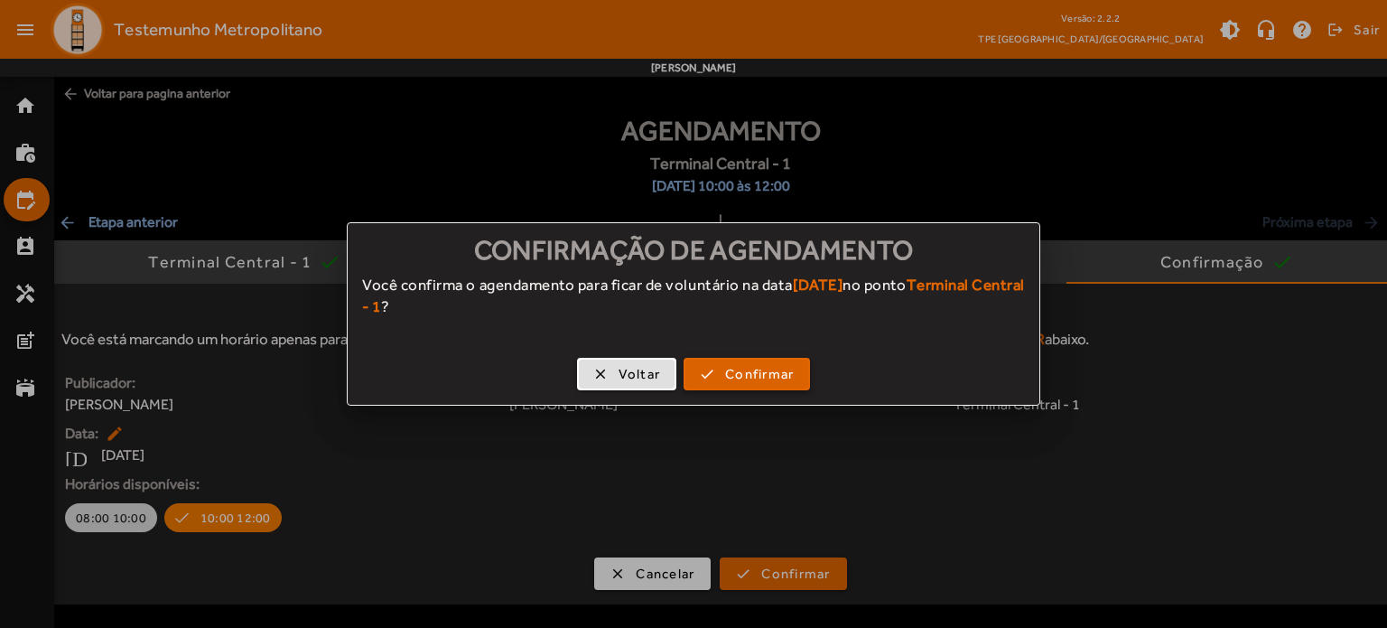 The height and width of the screenshot is (628, 1387). I want to click on button: Confirmar, so click(747, 374).